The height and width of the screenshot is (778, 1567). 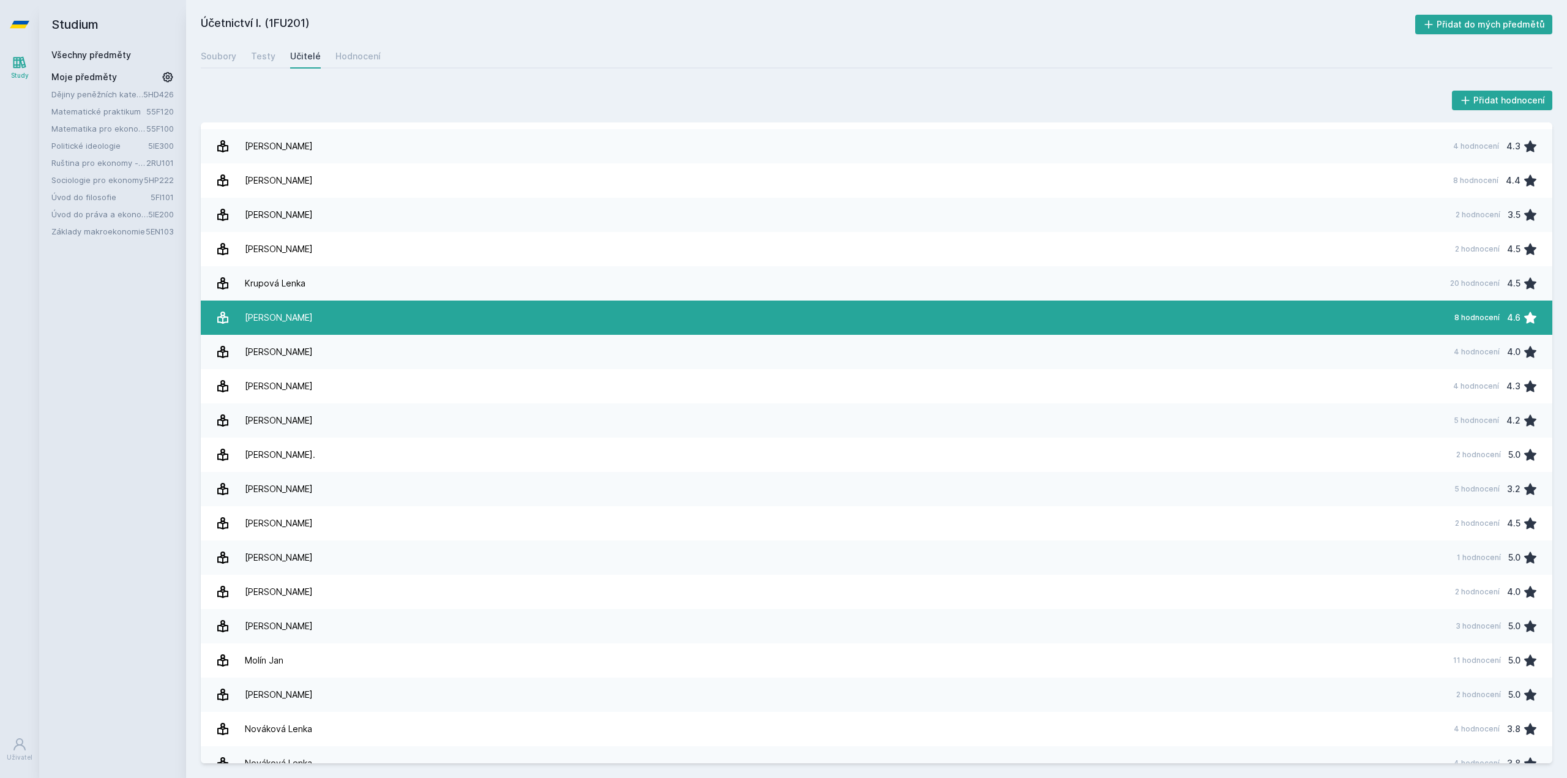 I want to click on div: Krupová Lenka, so click(x=275, y=283).